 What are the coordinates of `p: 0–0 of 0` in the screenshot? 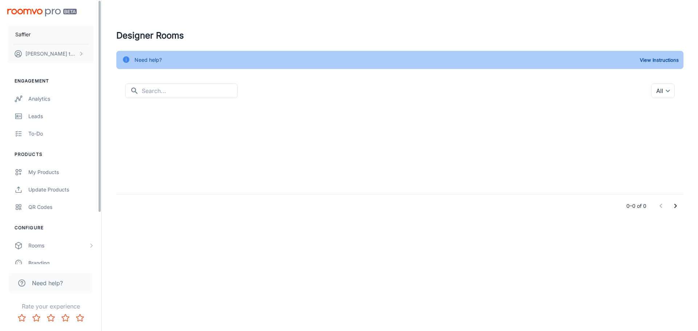 It's located at (636, 206).